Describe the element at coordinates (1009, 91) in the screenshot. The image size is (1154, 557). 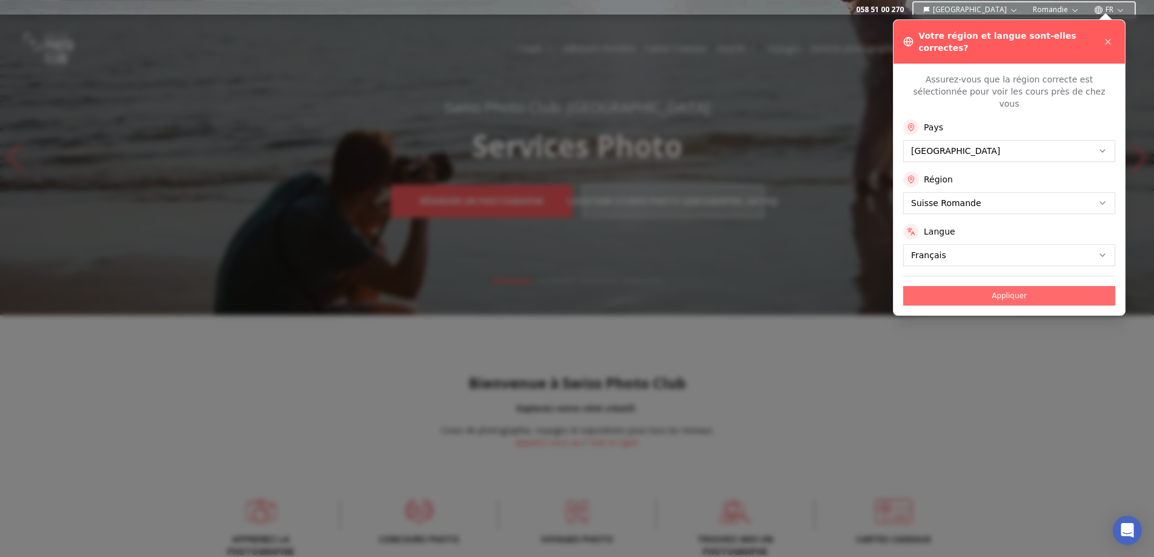
I see `p: Assurez-vous que la région correcte est sélectionnée pour voir les cours près de chez vous` at that location.